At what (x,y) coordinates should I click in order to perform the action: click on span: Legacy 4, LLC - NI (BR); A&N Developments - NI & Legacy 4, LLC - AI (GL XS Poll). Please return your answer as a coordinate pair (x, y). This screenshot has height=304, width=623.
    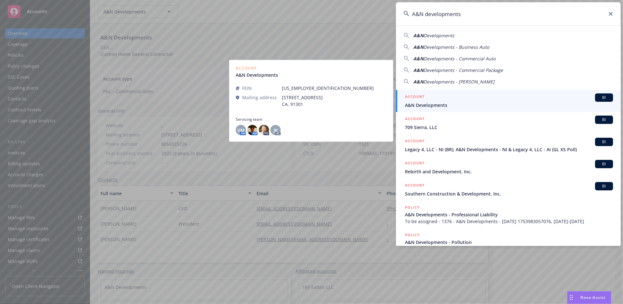
    Looking at the image, I should click on (509, 149).